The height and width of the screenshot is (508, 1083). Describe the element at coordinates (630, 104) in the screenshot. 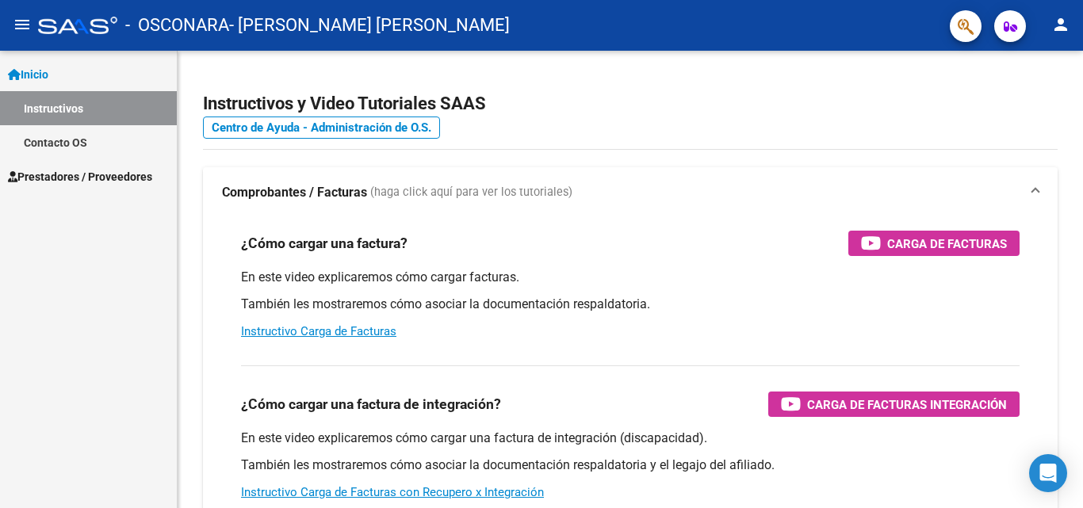

I see `h2: Instructivos y Video Tutoriales SAAS` at that location.